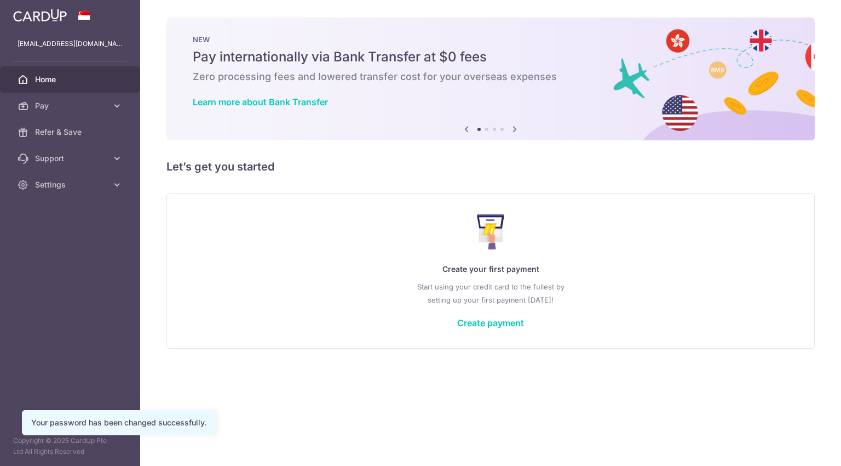 The width and height of the screenshot is (841, 466). I want to click on h6: Zero processing fees and lowered transfer cost for your overseas expenses, so click(491, 77).